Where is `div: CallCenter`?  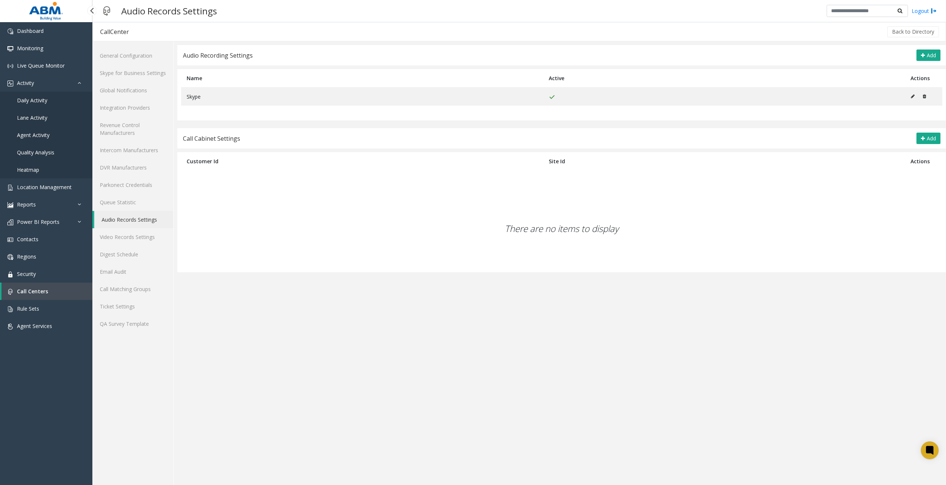
div: CallCenter is located at coordinates (114, 32).